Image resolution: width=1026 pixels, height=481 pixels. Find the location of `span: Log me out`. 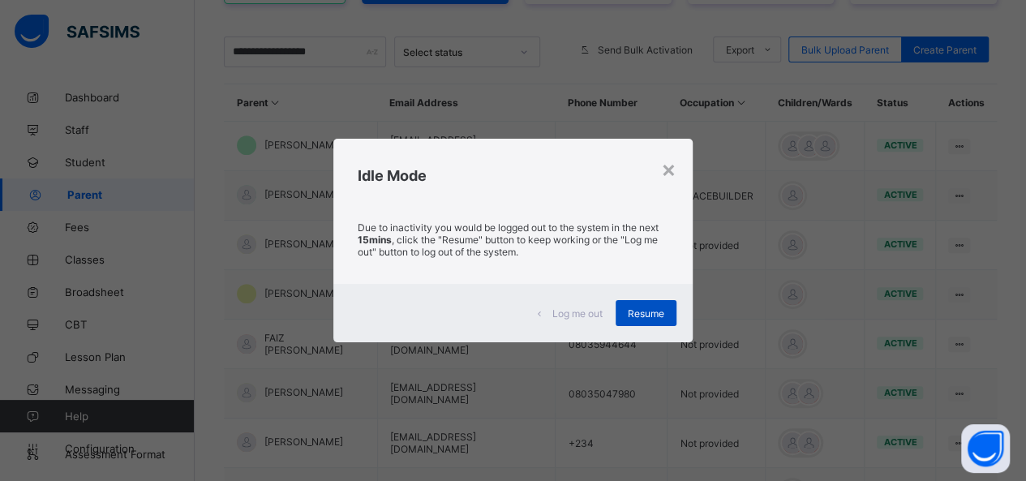

span: Log me out is located at coordinates (577, 313).